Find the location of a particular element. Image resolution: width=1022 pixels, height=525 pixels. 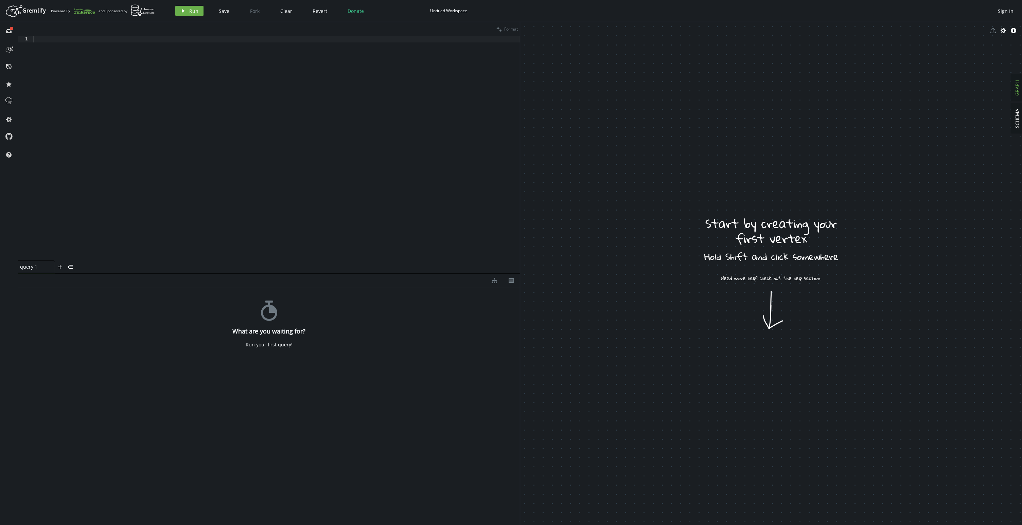

span: Format is located at coordinates (511, 29).